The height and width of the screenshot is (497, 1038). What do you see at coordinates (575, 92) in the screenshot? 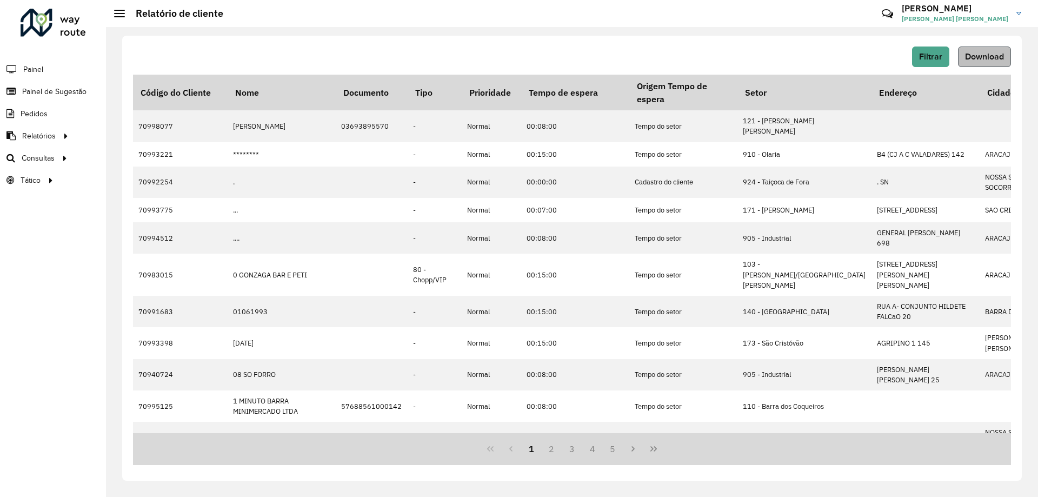
I see `th: Tempo de espera` at bounding box center [575, 92].